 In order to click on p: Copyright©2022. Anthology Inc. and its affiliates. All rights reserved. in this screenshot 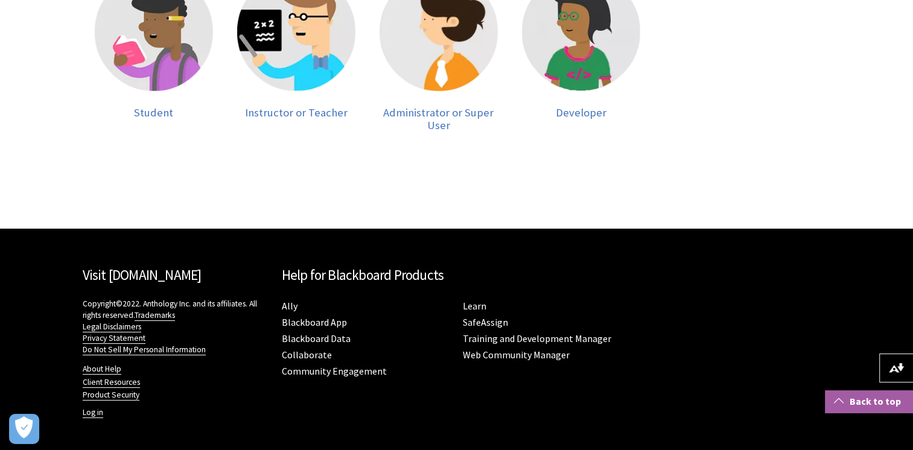, I will do `click(176, 326)`.